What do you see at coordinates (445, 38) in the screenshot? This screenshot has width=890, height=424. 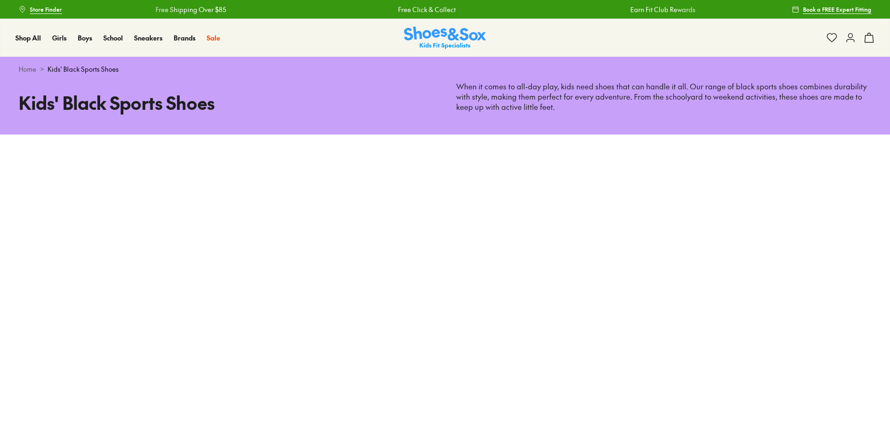 I see `a: Shoes & Sox` at bounding box center [445, 38].